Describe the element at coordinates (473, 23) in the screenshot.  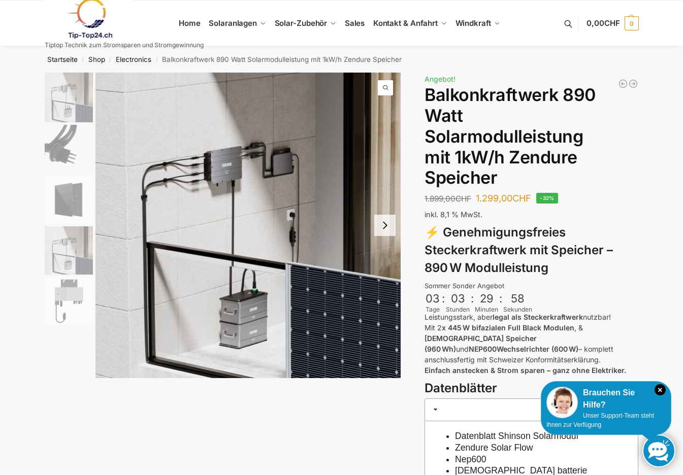
I see `span: Windkraft` at that location.